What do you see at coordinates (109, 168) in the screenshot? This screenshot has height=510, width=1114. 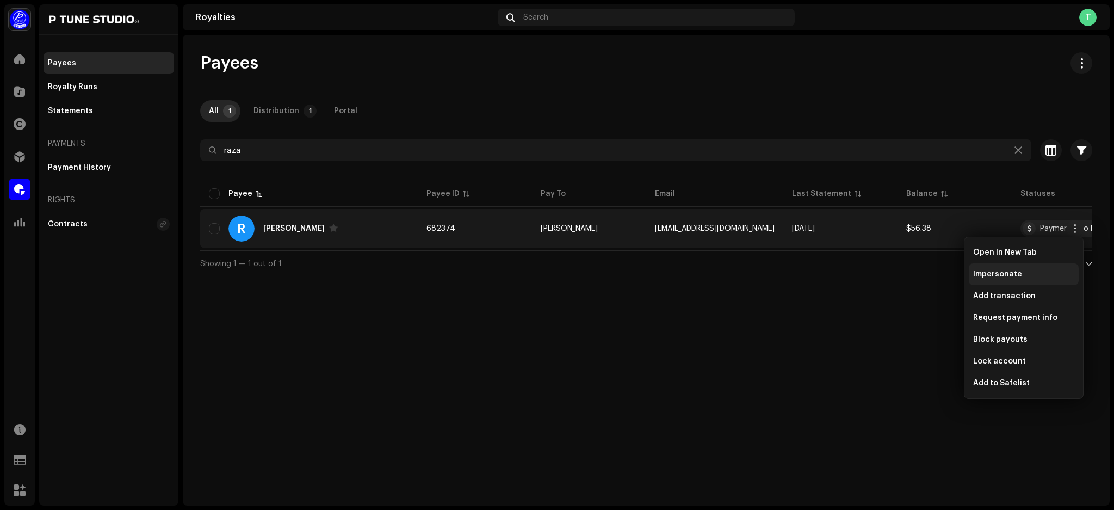 I see `re-m-nav-item: Payment History` at bounding box center [109, 168].